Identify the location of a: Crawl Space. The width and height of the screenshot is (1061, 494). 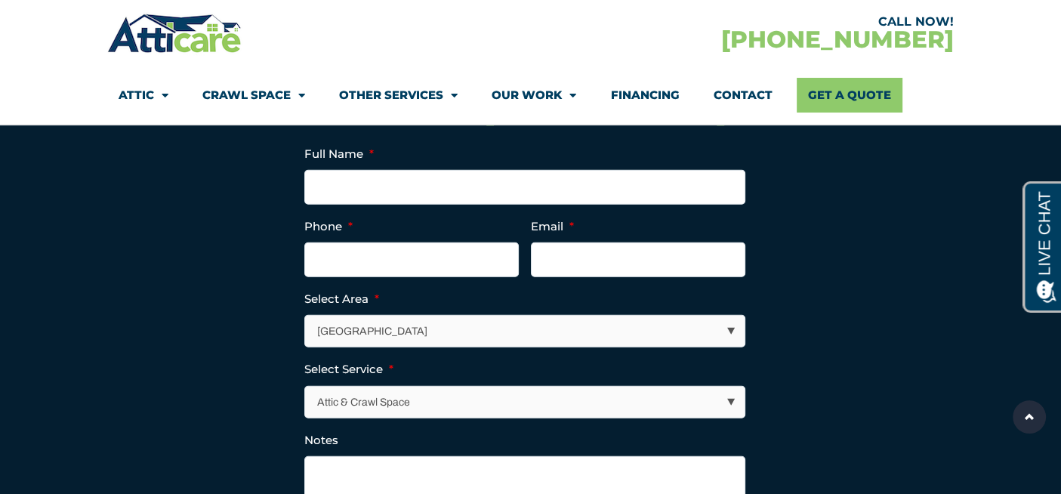
(254, 95).